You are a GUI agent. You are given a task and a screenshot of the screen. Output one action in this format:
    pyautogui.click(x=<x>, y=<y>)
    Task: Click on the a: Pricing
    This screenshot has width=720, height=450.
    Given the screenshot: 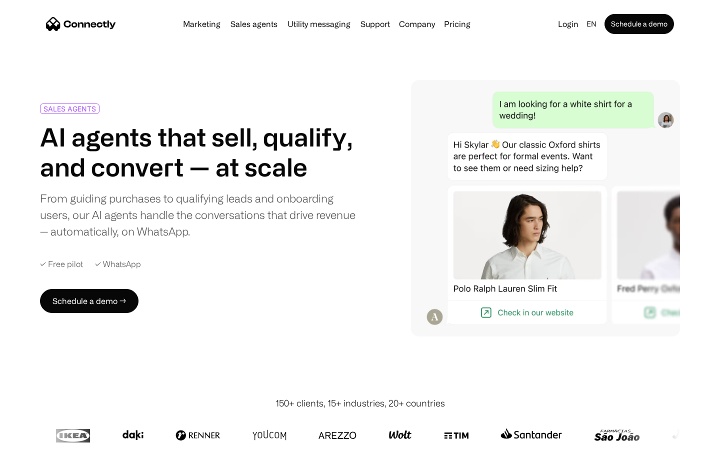 What is the action you would take?
    pyautogui.click(x=457, y=24)
    